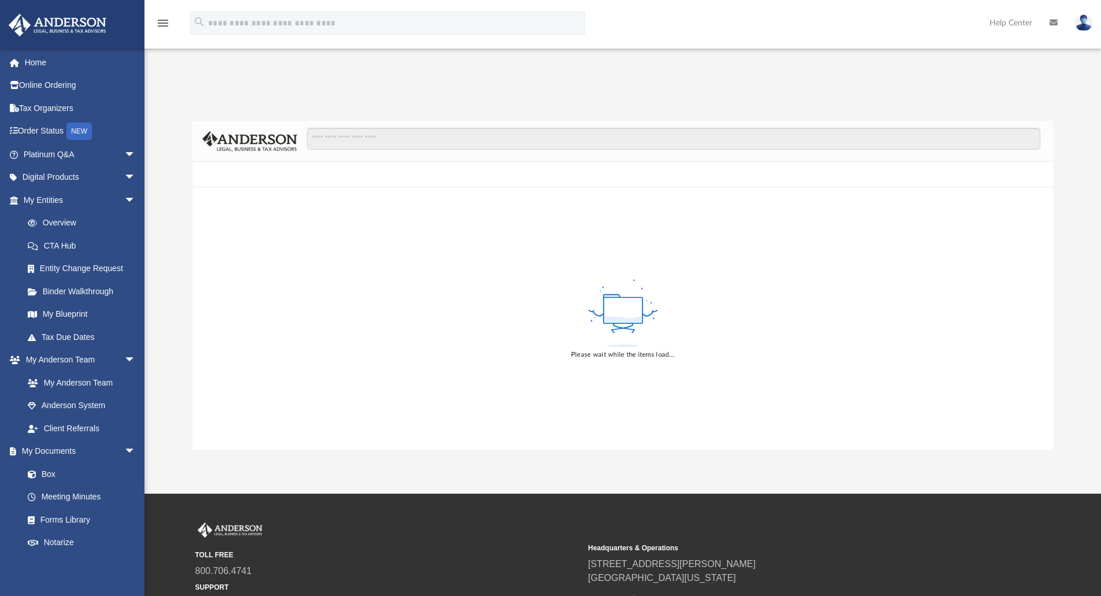  I want to click on a: Box, so click(79, 474).